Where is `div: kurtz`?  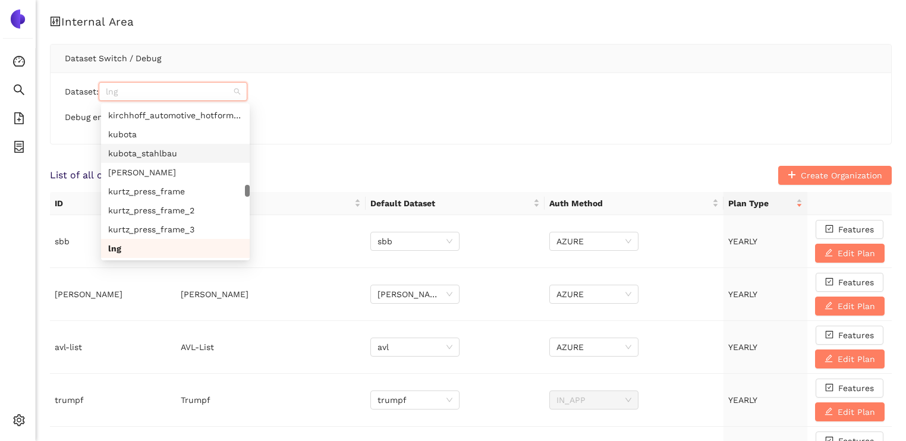
div: kurtz is located at coordinates (175, 172).